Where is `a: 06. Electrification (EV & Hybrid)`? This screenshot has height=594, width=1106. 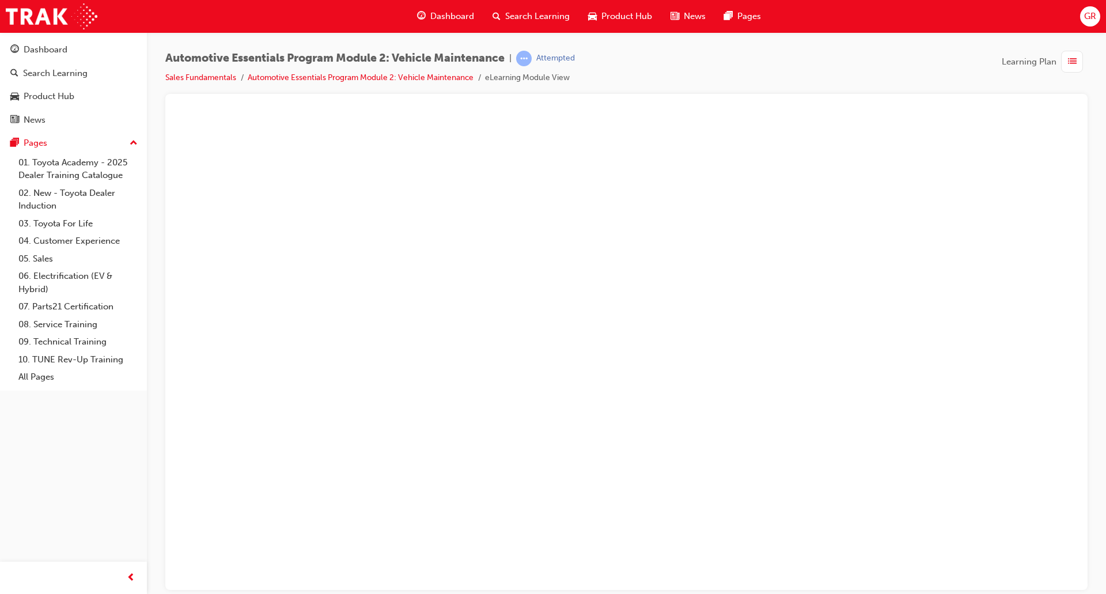
a: 06. Electrification (EV & Hybrid) is located at coordinates (78, 282).